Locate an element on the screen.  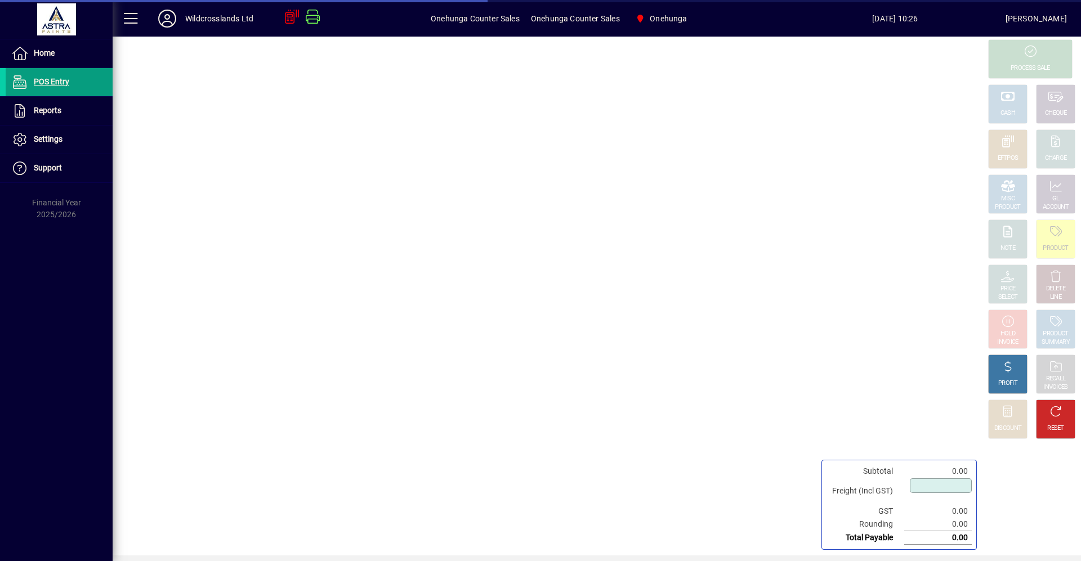
div: GL is located at coordinates (1056, 199).